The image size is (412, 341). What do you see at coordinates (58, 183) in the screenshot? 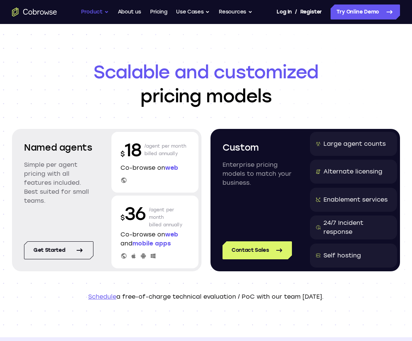
I see `p: Simple per agent pricing with all features included. Best suited for small teams.` at bounding box center [58, 183].